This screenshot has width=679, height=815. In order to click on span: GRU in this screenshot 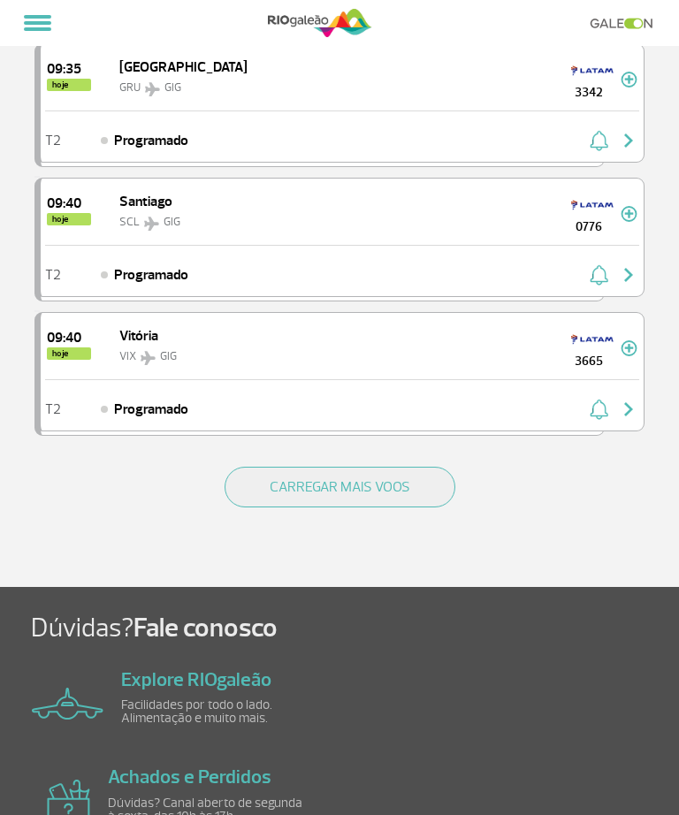, I will do `click(130, 88)`.